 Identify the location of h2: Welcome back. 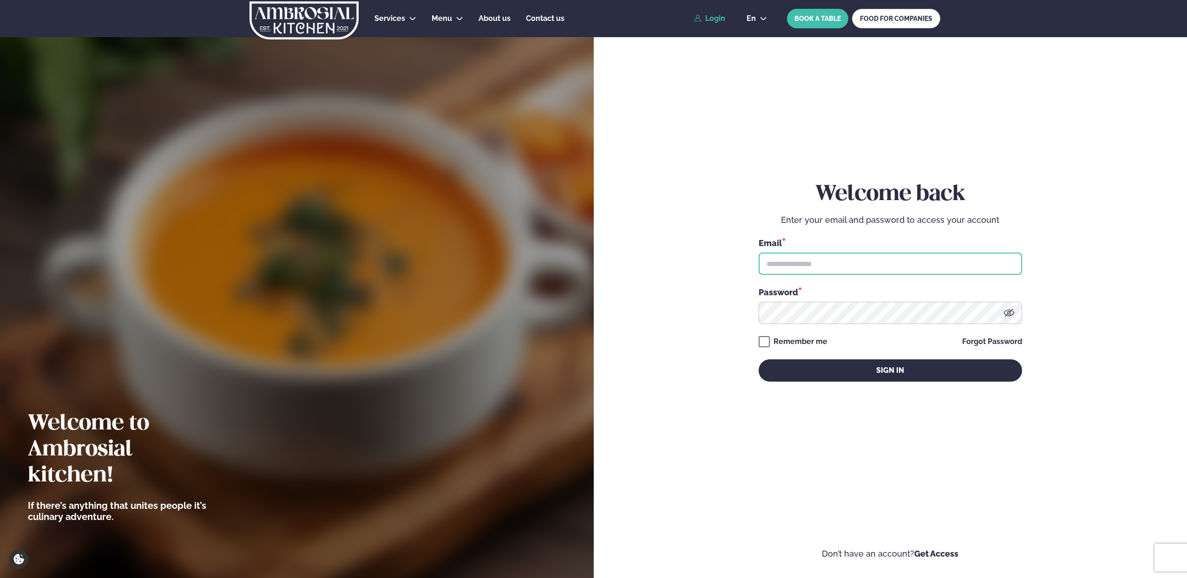
(890, 195).